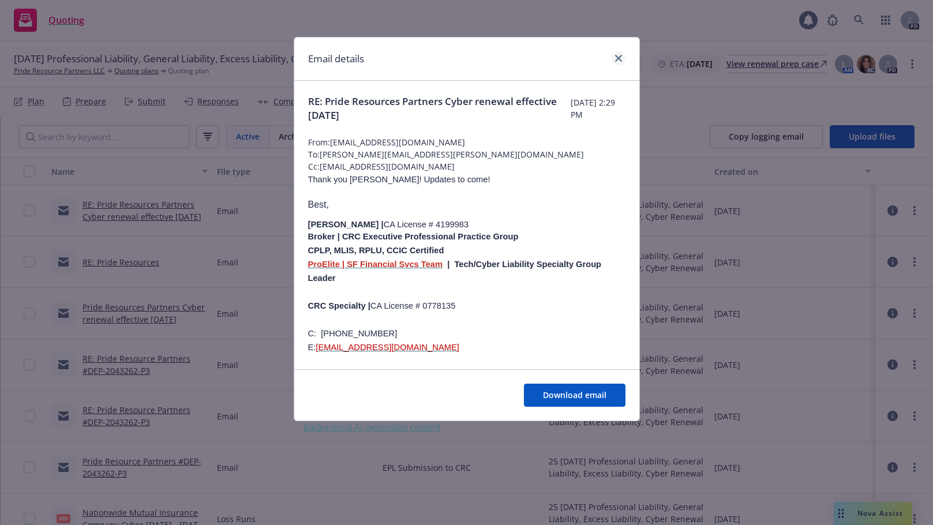 Image resolution: width=933 pixels, height=525 pixels. What do you see at coordinates (575, 395) in the screenshot?
I see `span: Download email` at bounding box center [575, 395].